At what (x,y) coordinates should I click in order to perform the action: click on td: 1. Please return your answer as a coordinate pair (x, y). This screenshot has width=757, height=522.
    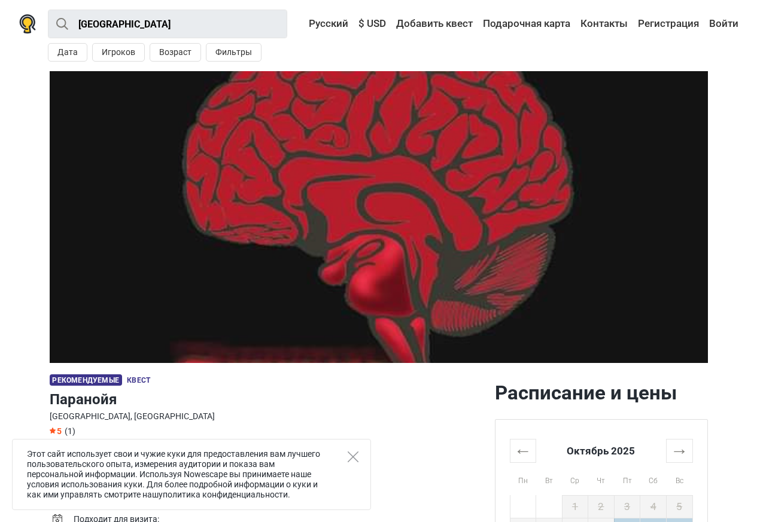
    Looking at the image, I should click on (575, 507).